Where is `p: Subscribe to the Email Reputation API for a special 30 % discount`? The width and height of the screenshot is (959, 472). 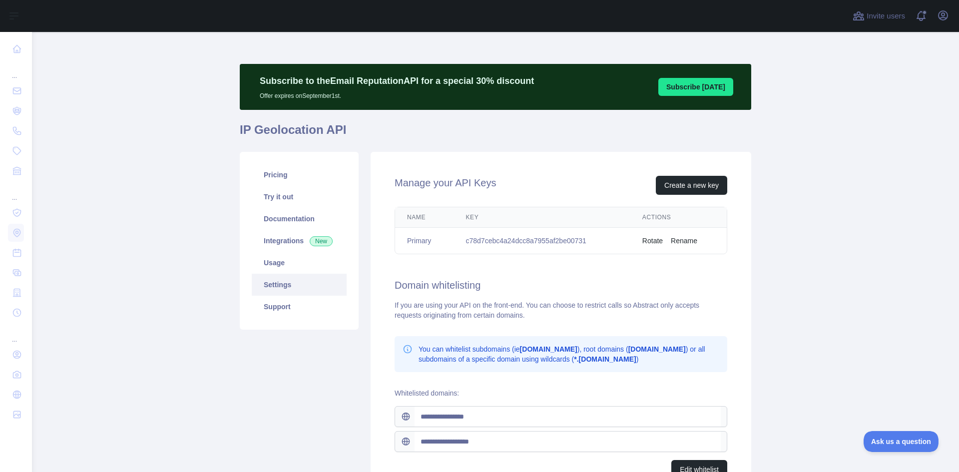
p: Subscribe to the Email Reputation API for a special 30 % discount is located at coordinates (396, 81).